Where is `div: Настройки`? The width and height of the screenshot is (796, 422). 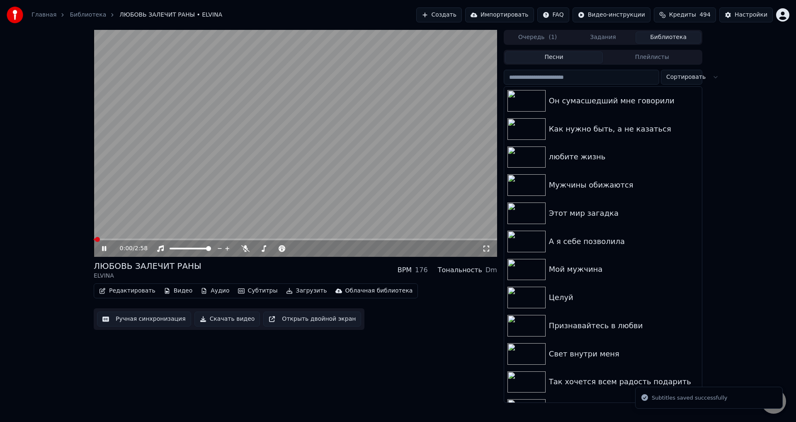 div: Настройки is located at coordinates (751, 15).